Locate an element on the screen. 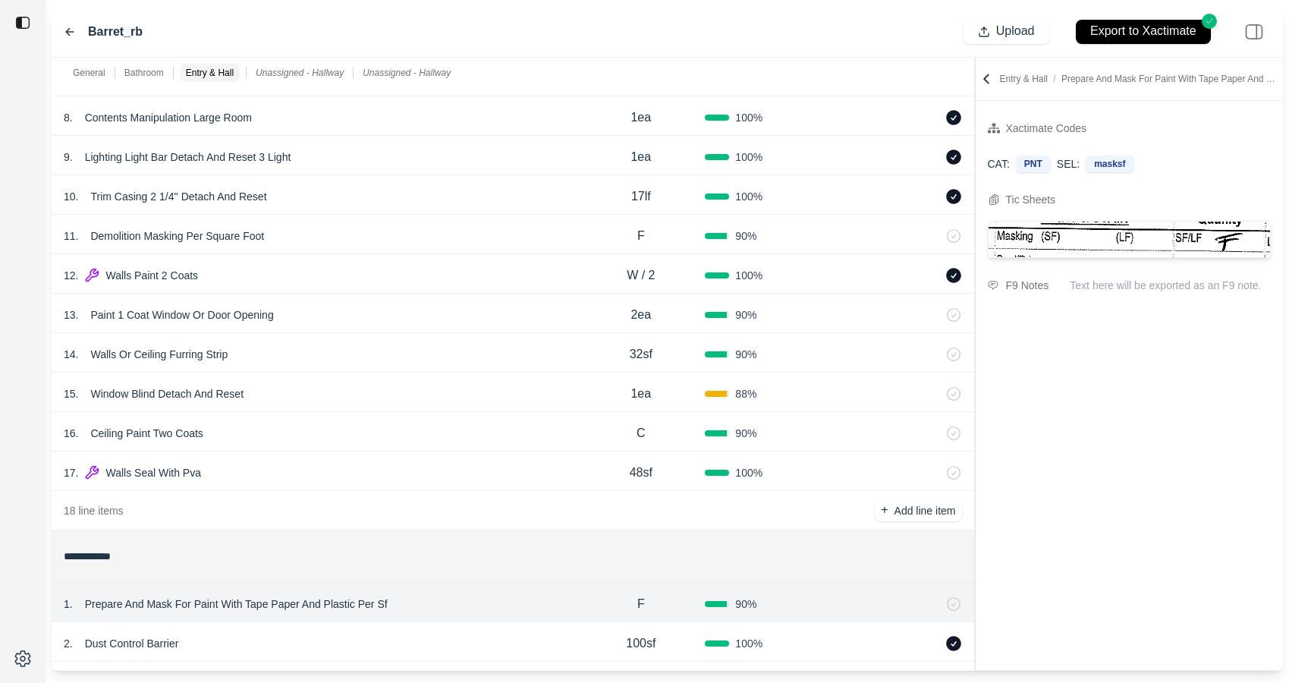 This screenshot has width=1289, height=683. p: 32sf is located at coordinates (641, 354).